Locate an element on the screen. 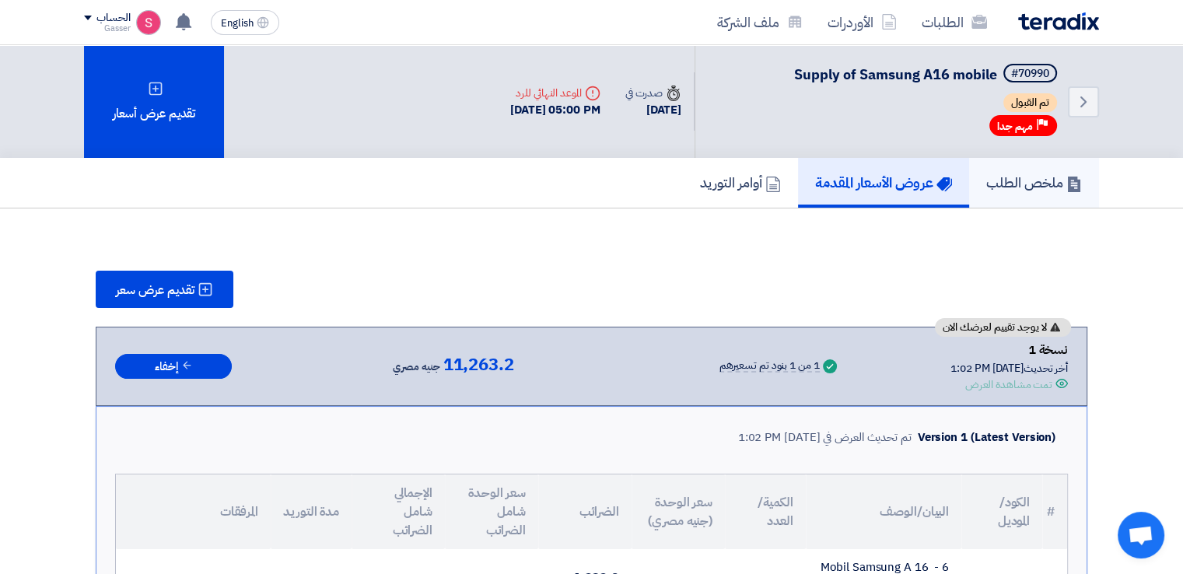  a: Open chat is located at coordinates (1141, 535).